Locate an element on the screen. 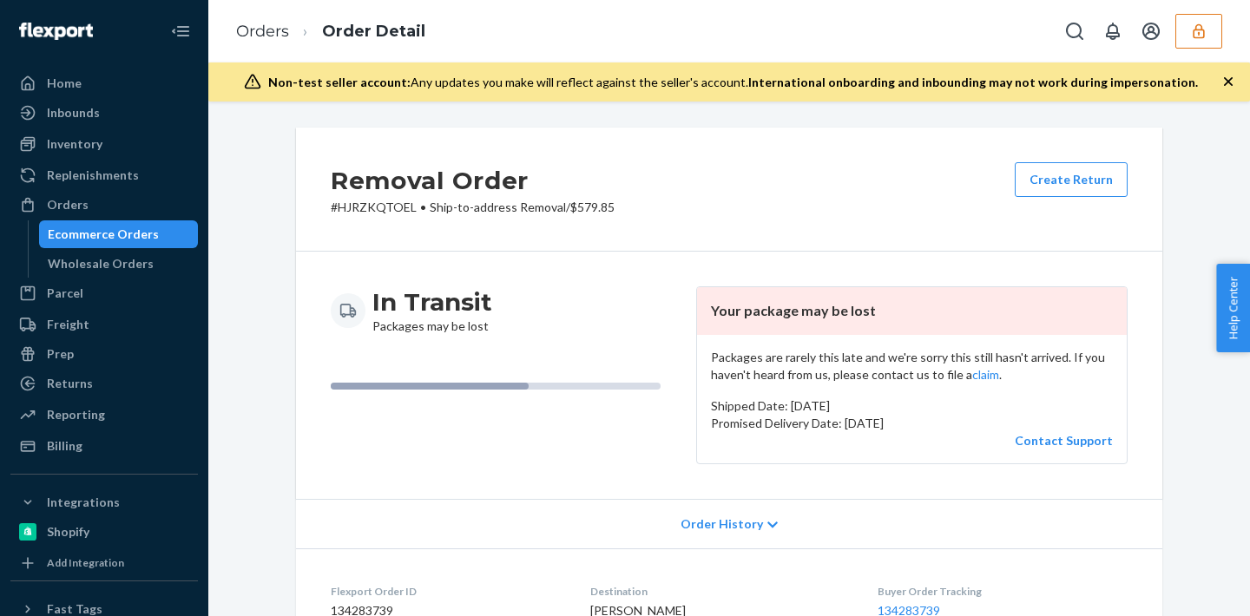  dt: Flexport Order ID is located at coordinates (446, 591).